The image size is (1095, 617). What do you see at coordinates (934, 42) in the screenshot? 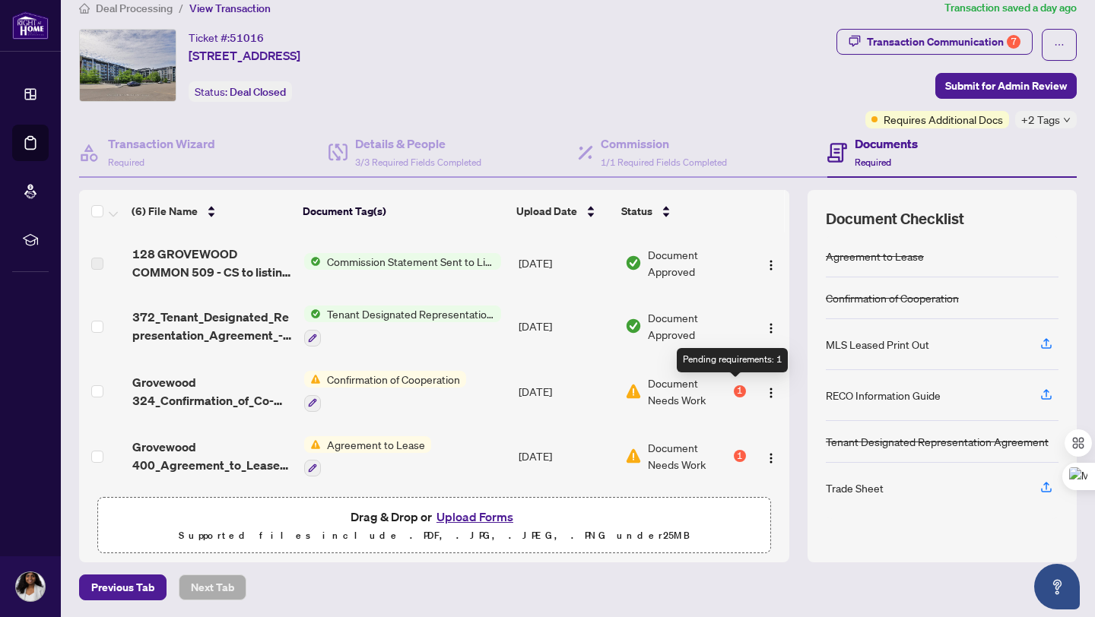
I see `button: Transaction Communication7` at bounding box center [934, 42].